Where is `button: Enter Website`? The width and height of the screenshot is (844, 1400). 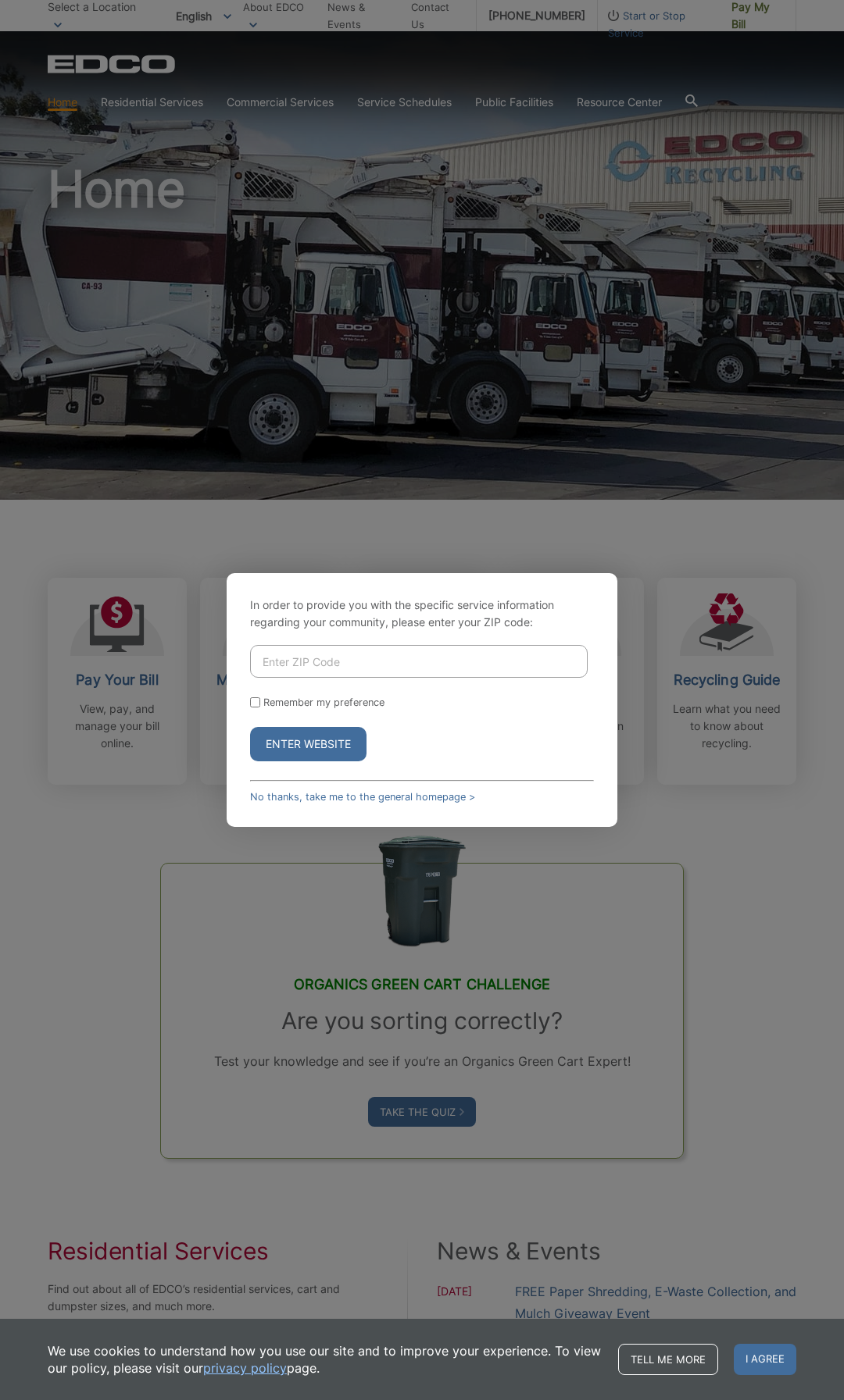 button: Enter Website is located at coordinates (308, 744).